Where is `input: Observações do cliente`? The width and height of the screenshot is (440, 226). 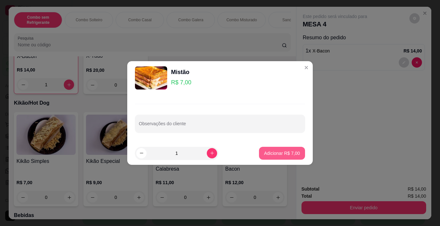 input: Observações do cliente is located at coordinates (220, 126).